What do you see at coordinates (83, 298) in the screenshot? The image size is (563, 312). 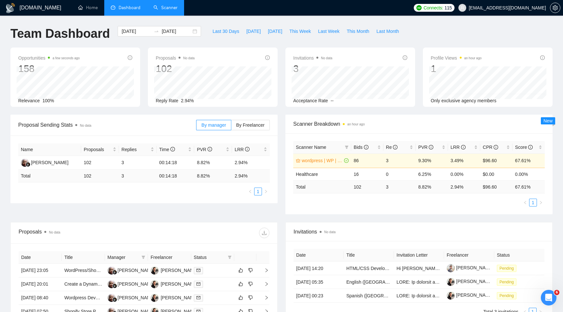 I see `td: Wordpress Developer` at bounding box center [83, 298].